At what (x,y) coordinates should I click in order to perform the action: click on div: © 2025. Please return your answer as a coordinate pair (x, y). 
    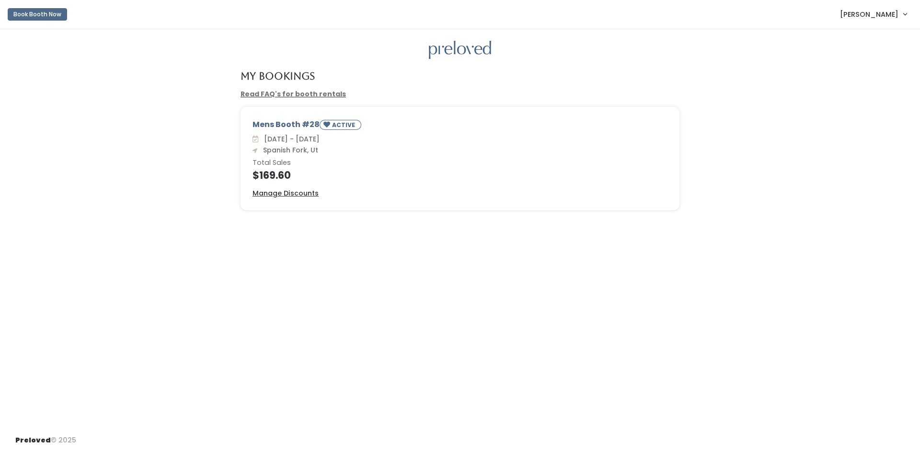
    Looking at the image, I should click on (46, 436).